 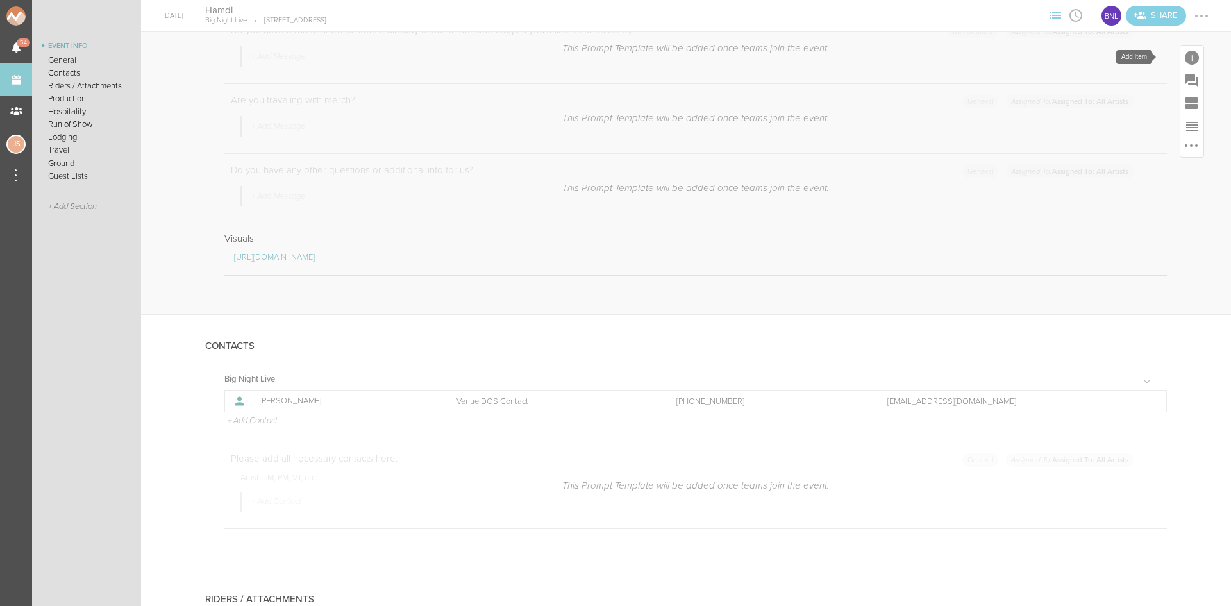 What do you see at coordinates (226, 21) in the screenshot?
I see `p: Big Night Live` at bounding box center [226, 21].